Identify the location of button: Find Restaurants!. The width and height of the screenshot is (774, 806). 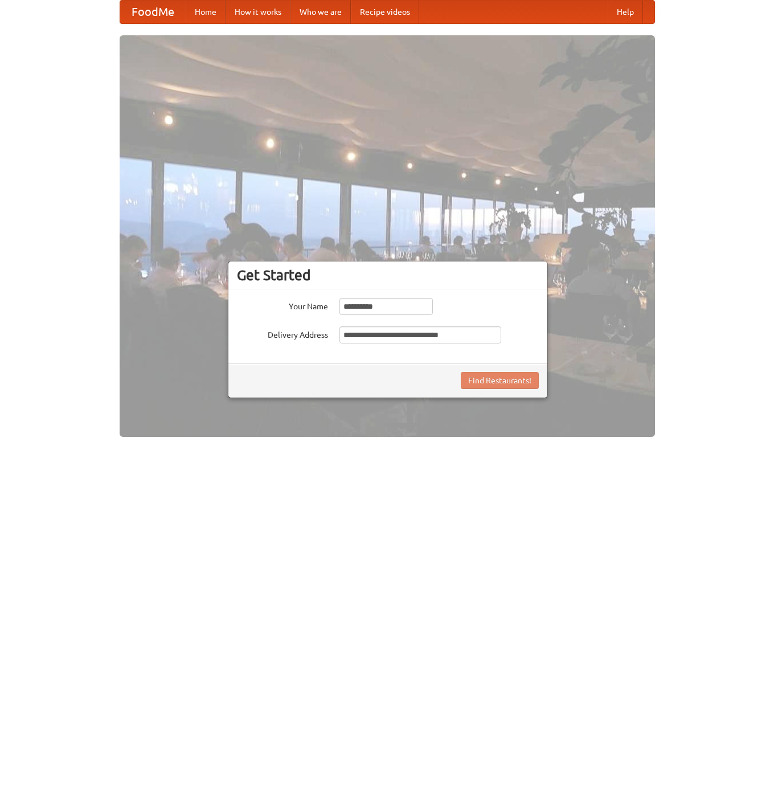
(499, 380).